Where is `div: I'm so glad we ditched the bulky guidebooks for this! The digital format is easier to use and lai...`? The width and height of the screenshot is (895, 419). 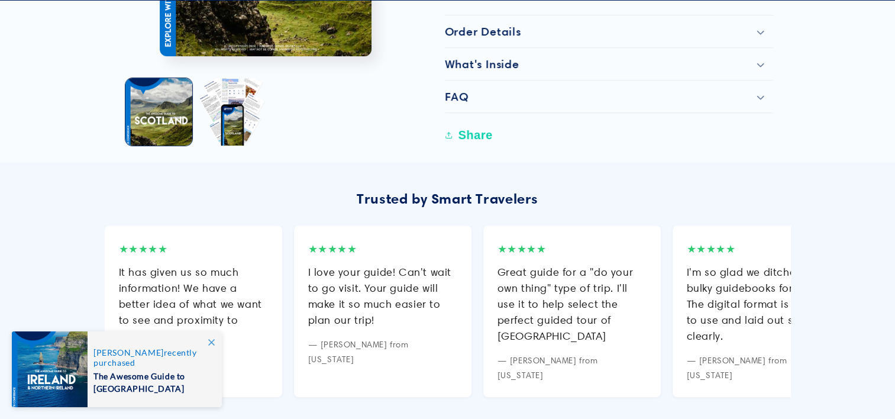
div: I'm so glad we ditched the bulky guidebooks for this! The digital format is easier to use and lai... is located at coordinates (761, 303).